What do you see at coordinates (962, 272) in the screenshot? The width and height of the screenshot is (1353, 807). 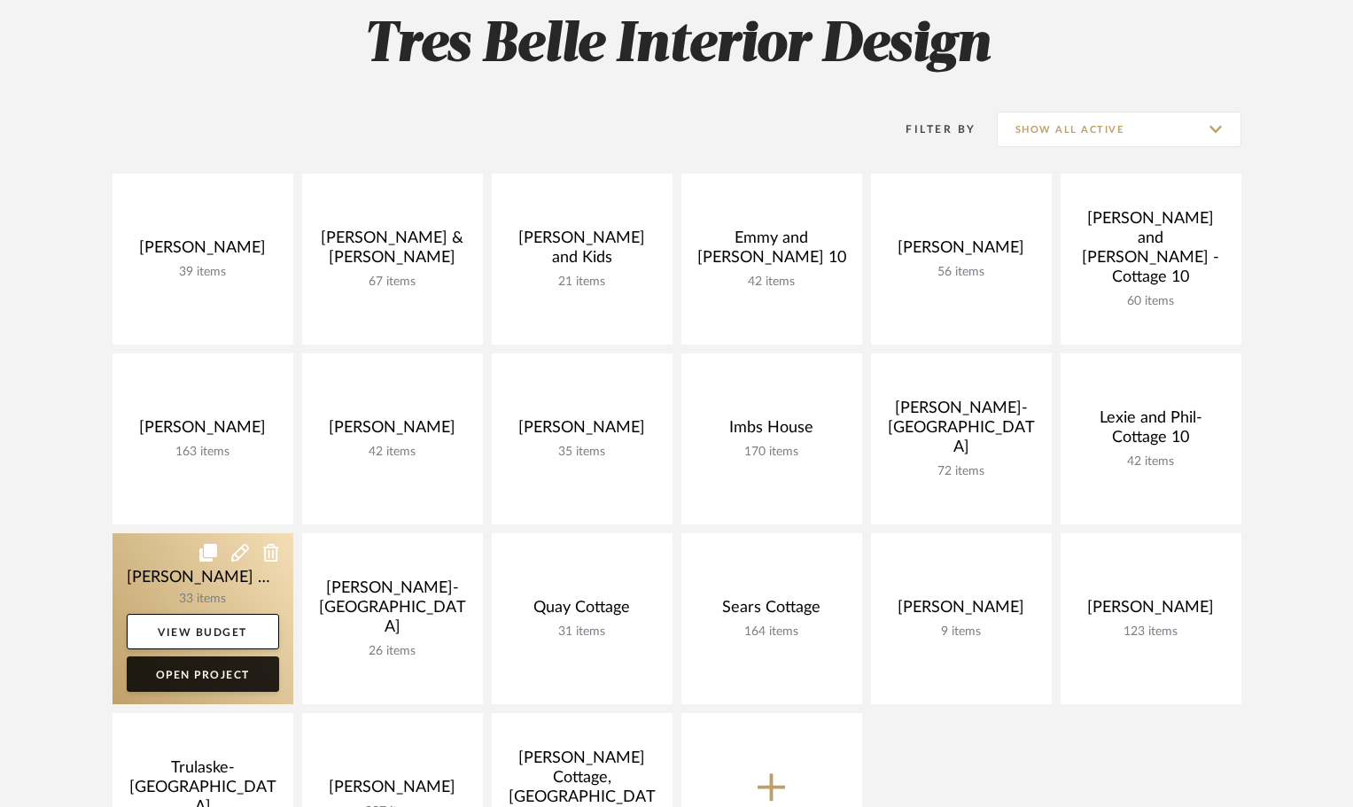 I see `div: 56 items` at bounding box center [962, 272].